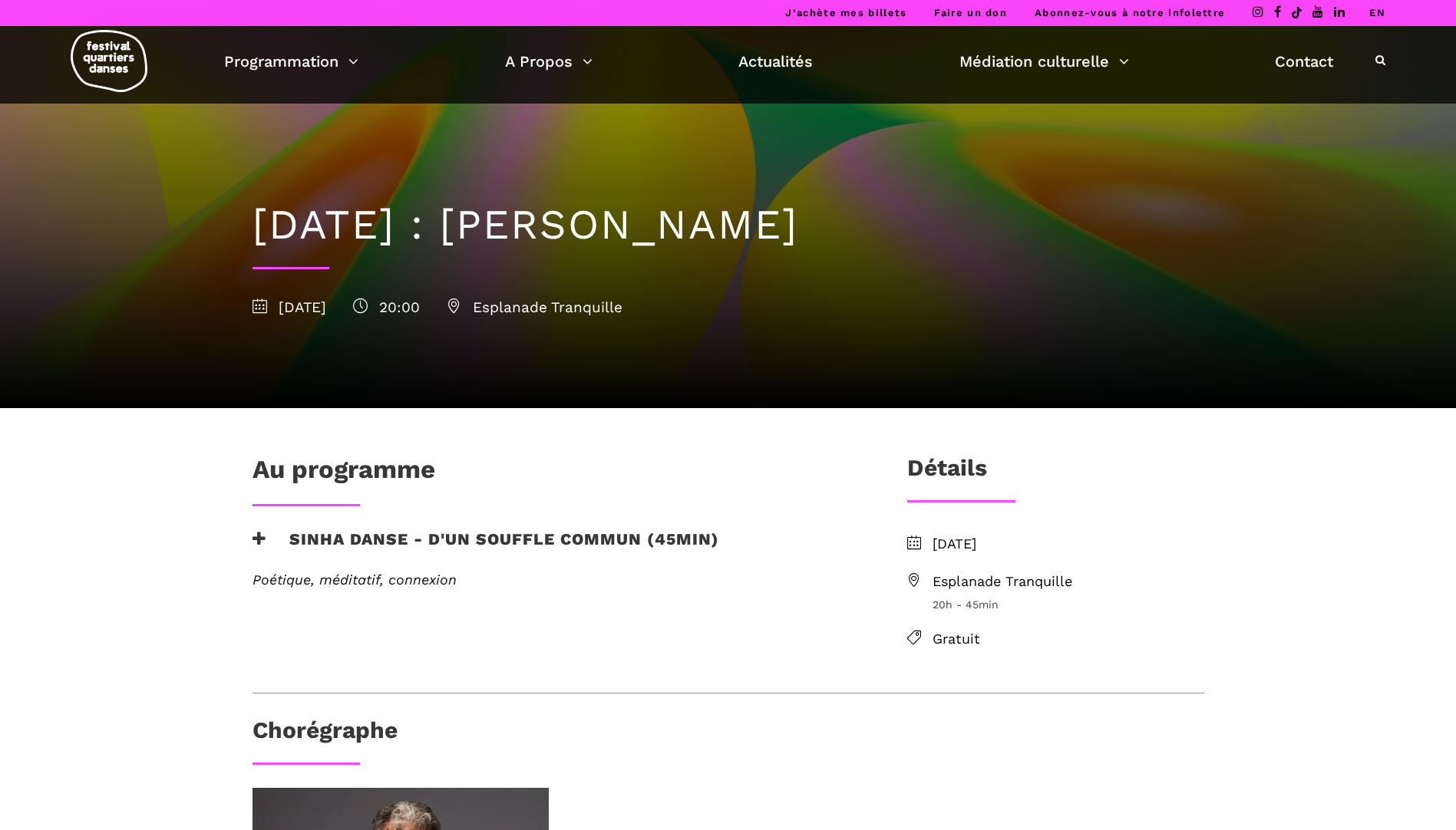 The image size is (1456, 830). I want to click on h1: Au programme, so click(344, 473).